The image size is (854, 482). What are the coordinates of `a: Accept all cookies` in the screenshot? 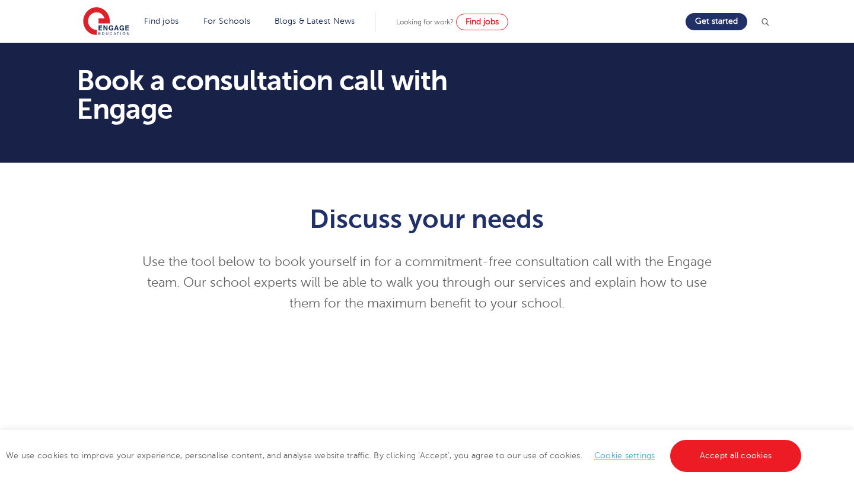 It's located at (736, 456).